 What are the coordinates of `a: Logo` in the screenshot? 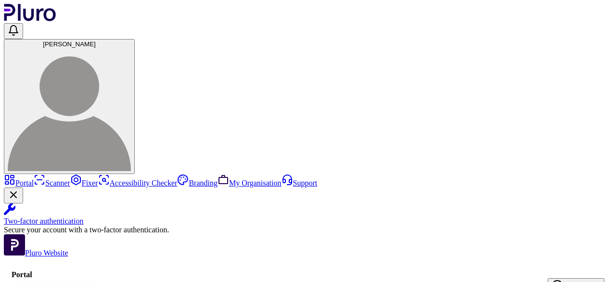 It's located at (30, 18).